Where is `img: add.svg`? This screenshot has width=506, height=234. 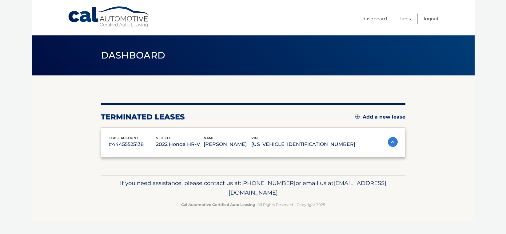
img: add.svg is located at coordinates (357, 117).